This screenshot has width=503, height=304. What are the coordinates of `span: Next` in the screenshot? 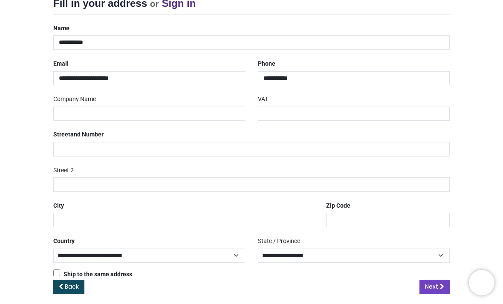 It's located at (431, 286).